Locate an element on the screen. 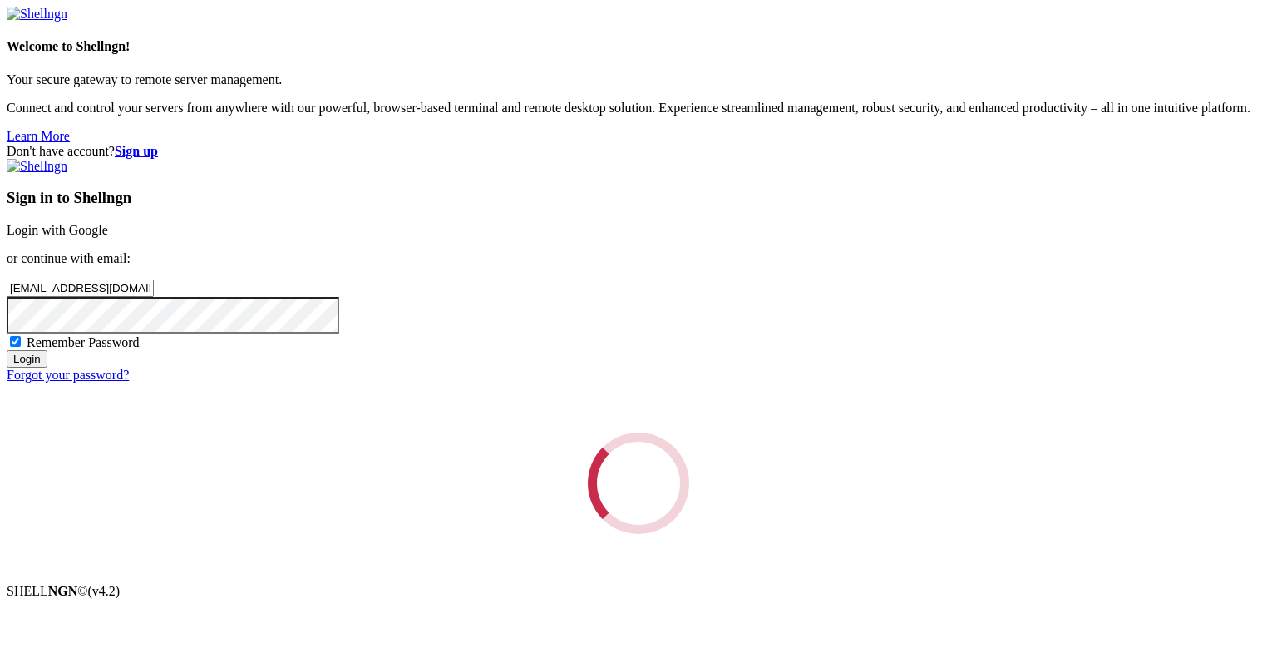 This screenshot has width=1277, height=658. input: Login is located at coordinates (27, 358).